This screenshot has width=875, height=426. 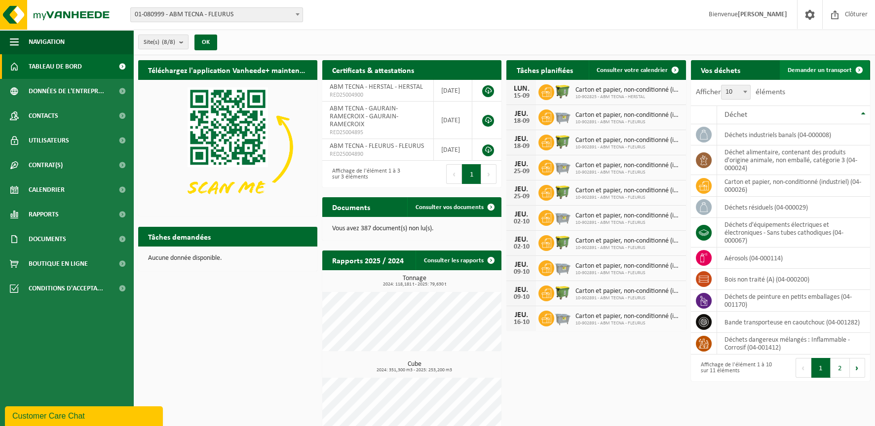 I want to click on h3: Cube, so click(x=414, y=367).